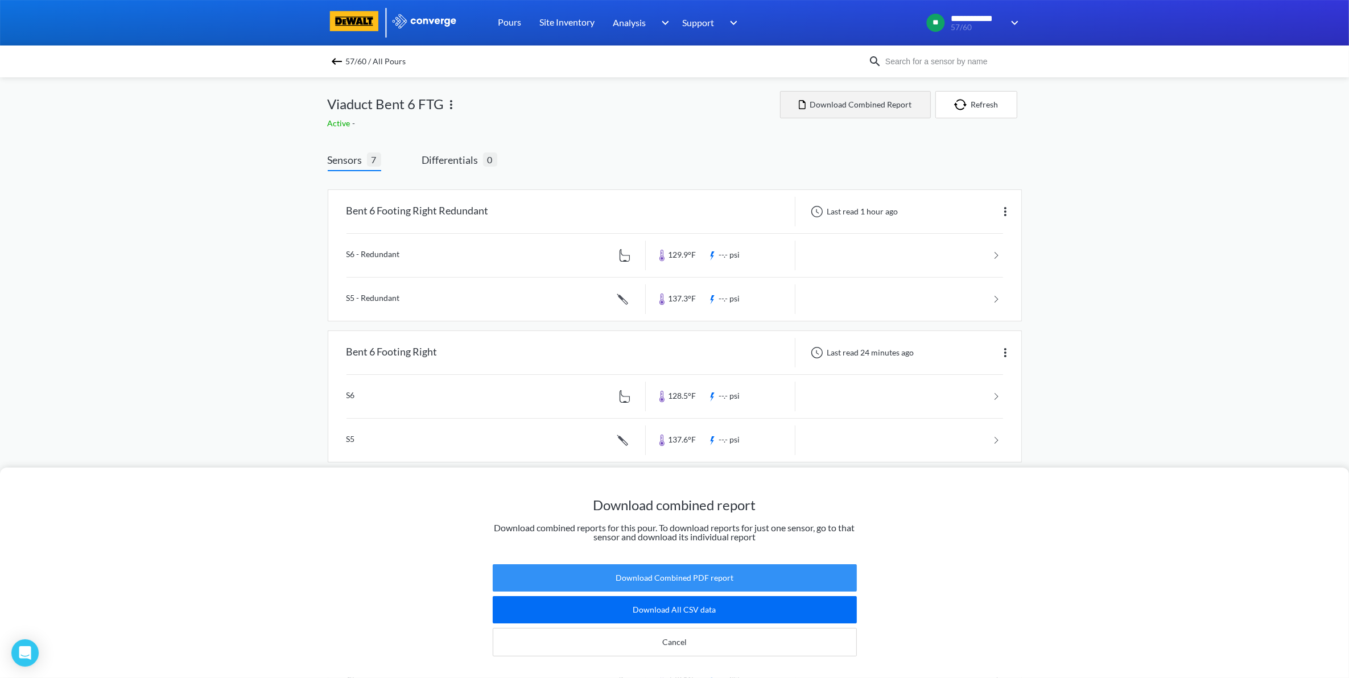 The image size is (1349, 678). Describe the element at coordinates (675, 505) in the screenshot. I see `h1: Download combined report` at that location.